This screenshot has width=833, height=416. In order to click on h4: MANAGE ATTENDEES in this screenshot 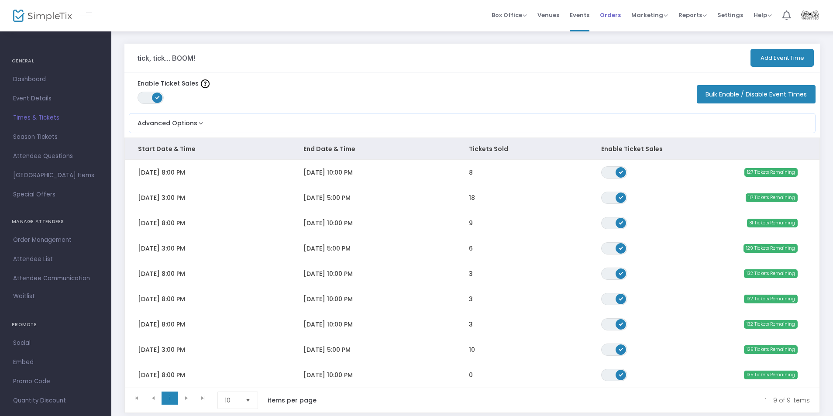, I will do `click(55, 222)`.